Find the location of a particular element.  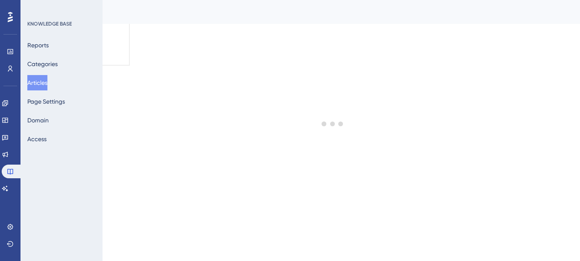

button: Articles is located at coordinates (37, 83).